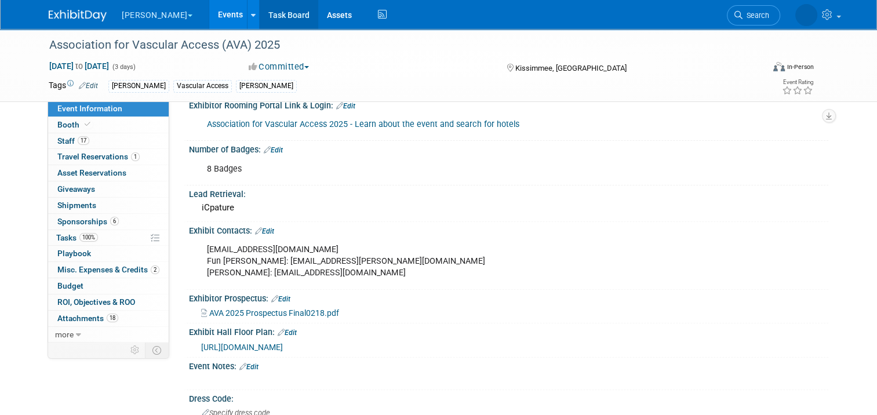 The height and width of the screenshot is (415, 877). What do you see at coordinates (112, 318) in the screenshot?
I see `span: 18` at bounding box center [112, 318].